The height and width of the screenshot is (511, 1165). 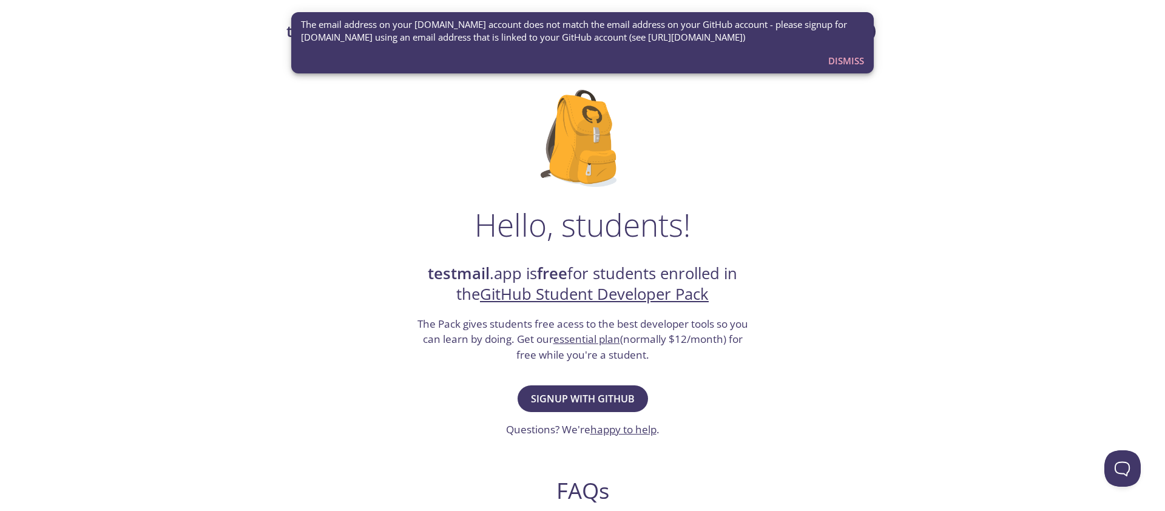 What do you see at coordinates (582, 224) in the screenshot?
I see `h1: Hello, students!` at bounding box center [582, 224].